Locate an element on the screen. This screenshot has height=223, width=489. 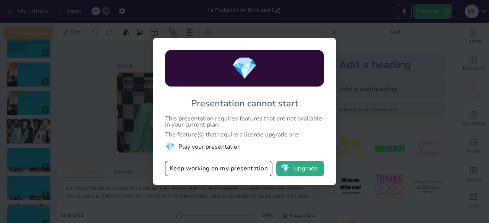
li: Play your presentation is located at coordinates (245, 147).